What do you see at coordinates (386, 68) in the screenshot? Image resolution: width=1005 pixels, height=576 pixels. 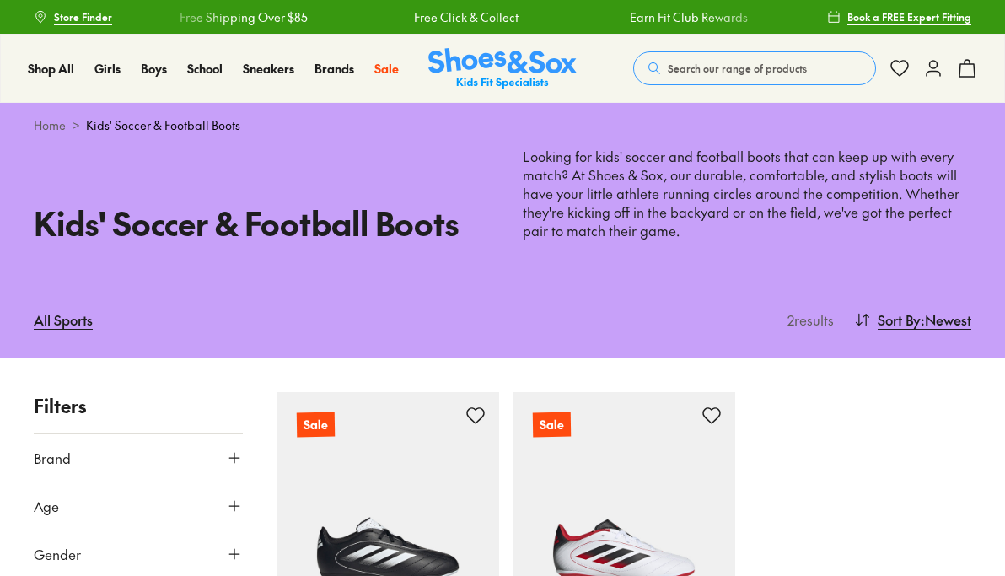 I see `a: Sale` at bounding box center [386, 68].